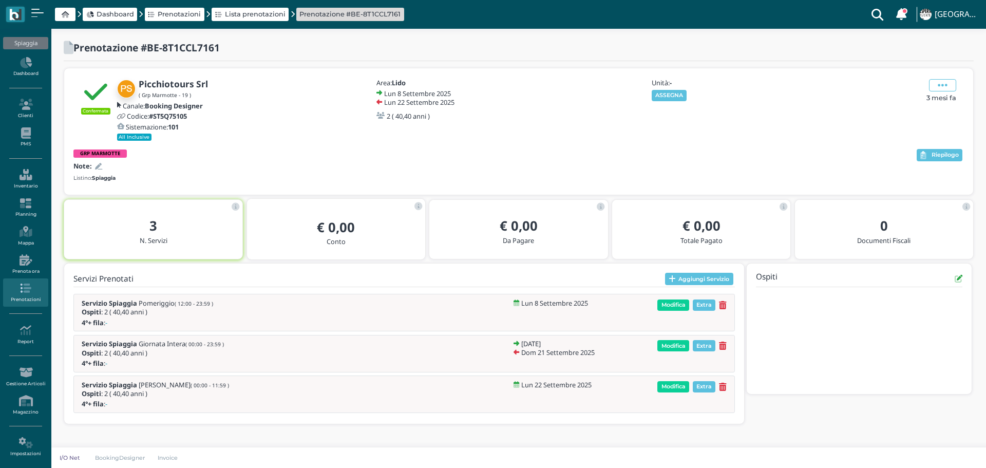  What do you see at coordinates (939, 155) in the screenshot?
I see `button: Riepilogo` at bounding box center [939, 155].